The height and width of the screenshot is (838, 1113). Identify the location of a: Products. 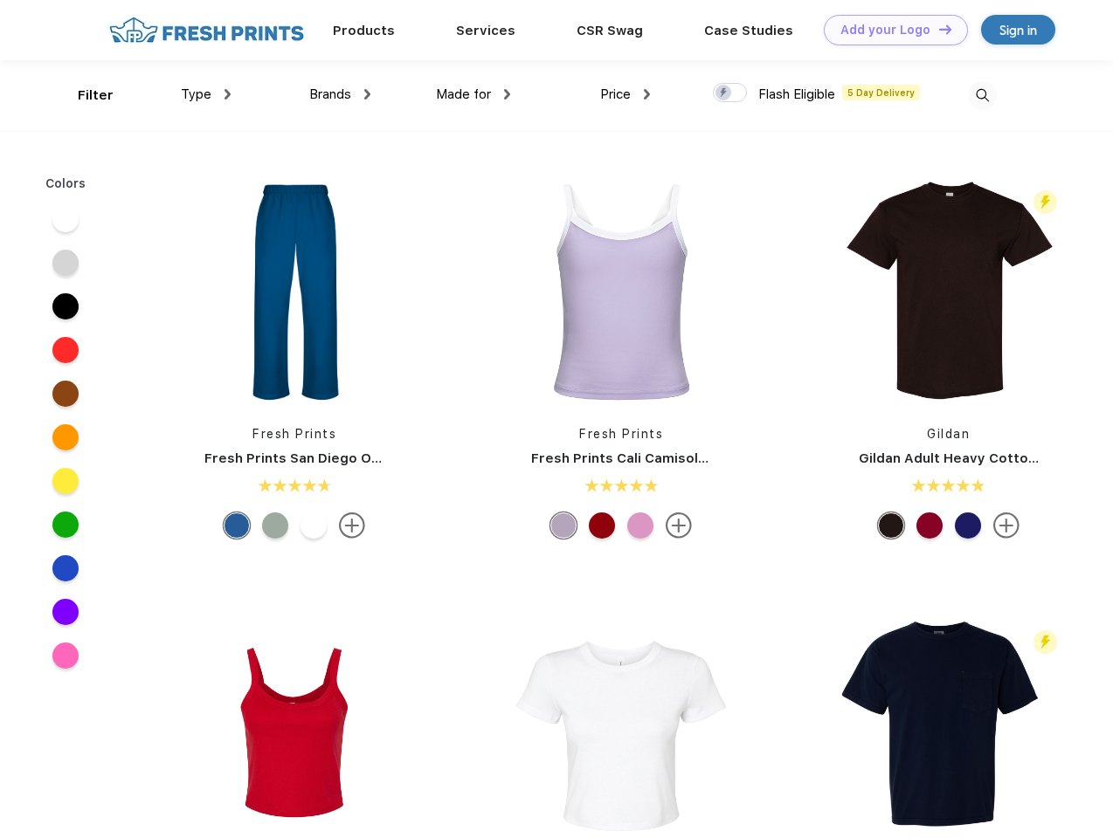
(363, 31).